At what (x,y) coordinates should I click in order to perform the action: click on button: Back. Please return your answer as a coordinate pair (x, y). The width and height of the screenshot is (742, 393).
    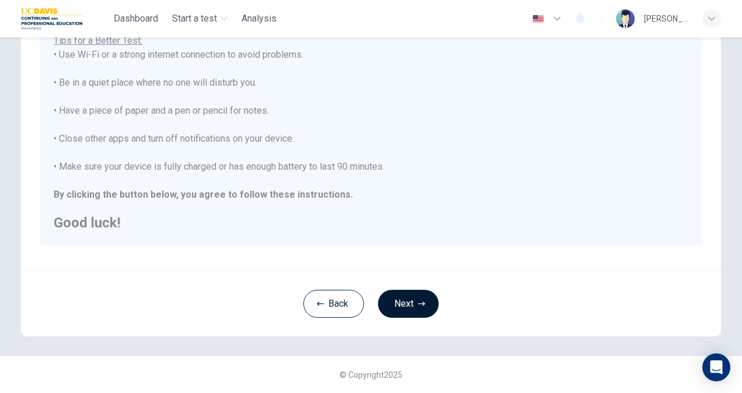
    Looking at the image, I should click on (334, 304).